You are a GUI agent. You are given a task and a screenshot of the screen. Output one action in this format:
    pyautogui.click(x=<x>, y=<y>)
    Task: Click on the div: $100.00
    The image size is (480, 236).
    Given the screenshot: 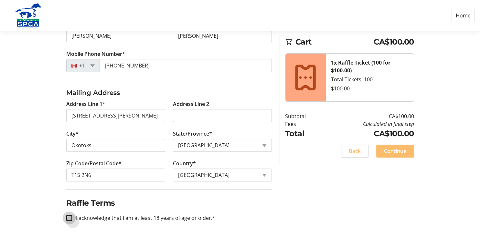 What is the action you would take?
    pyautogui.click(x=370, y=89)
    